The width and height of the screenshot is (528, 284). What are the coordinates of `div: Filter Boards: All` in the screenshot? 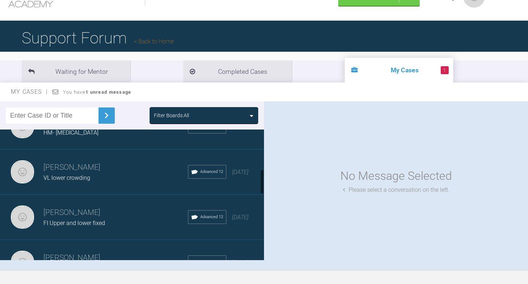 It's located at (171, 116).